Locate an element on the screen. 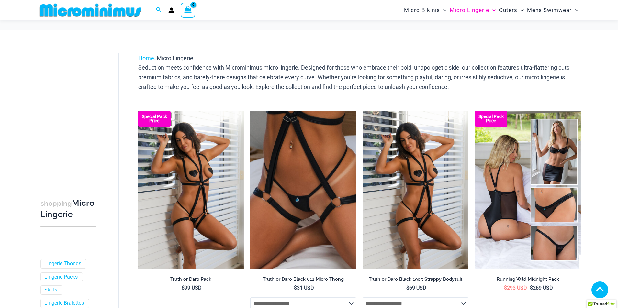  a: Skirts is located at coordinates (51, 290).